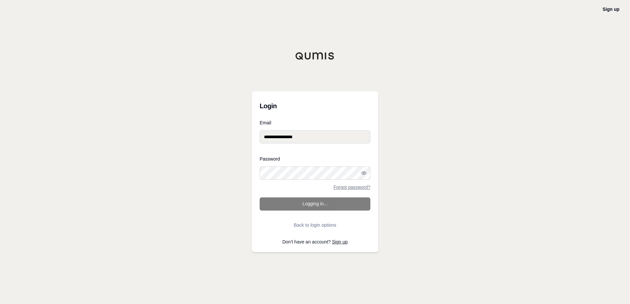 Image resolution: width=630 pixels, height=304 pixels. Describe the element at coordinates (315, 225) in the screenshot. I see `button: Back to login options` at that location.